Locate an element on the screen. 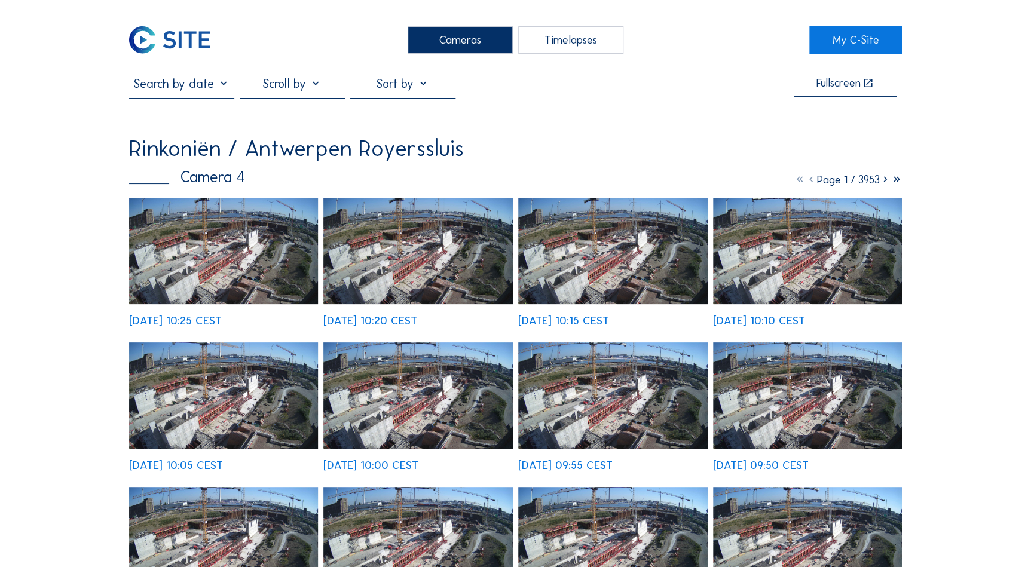  div: Fullscreen is located at coordinates (838, 84).